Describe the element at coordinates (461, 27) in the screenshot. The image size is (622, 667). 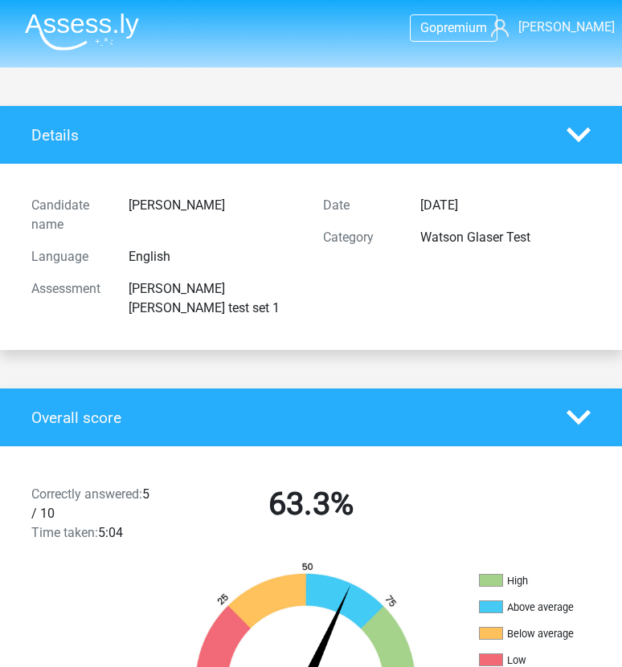
I see `span: premium` at that location.